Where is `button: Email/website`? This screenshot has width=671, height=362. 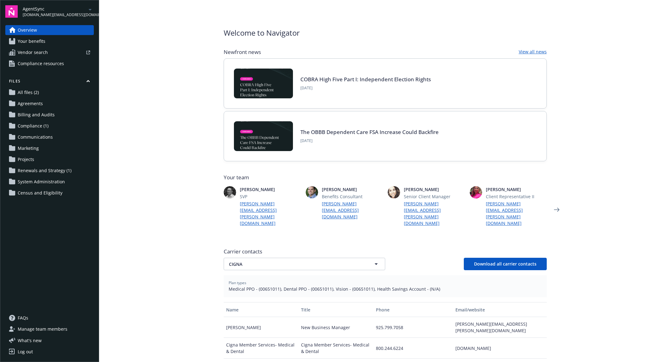
button: Email/website is located at coordinates (499, 310).